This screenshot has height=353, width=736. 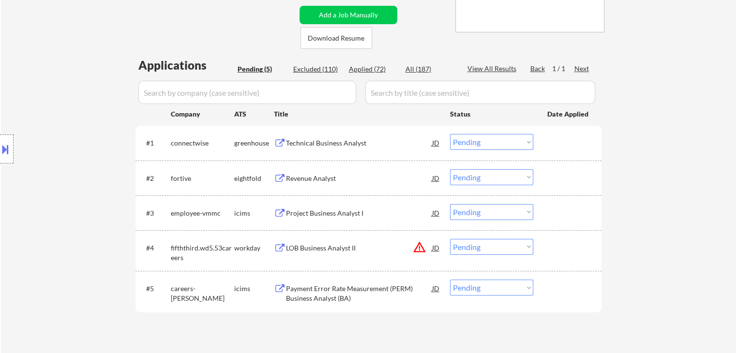 I want to click on div: connectwise, so click(x=202, y=143).